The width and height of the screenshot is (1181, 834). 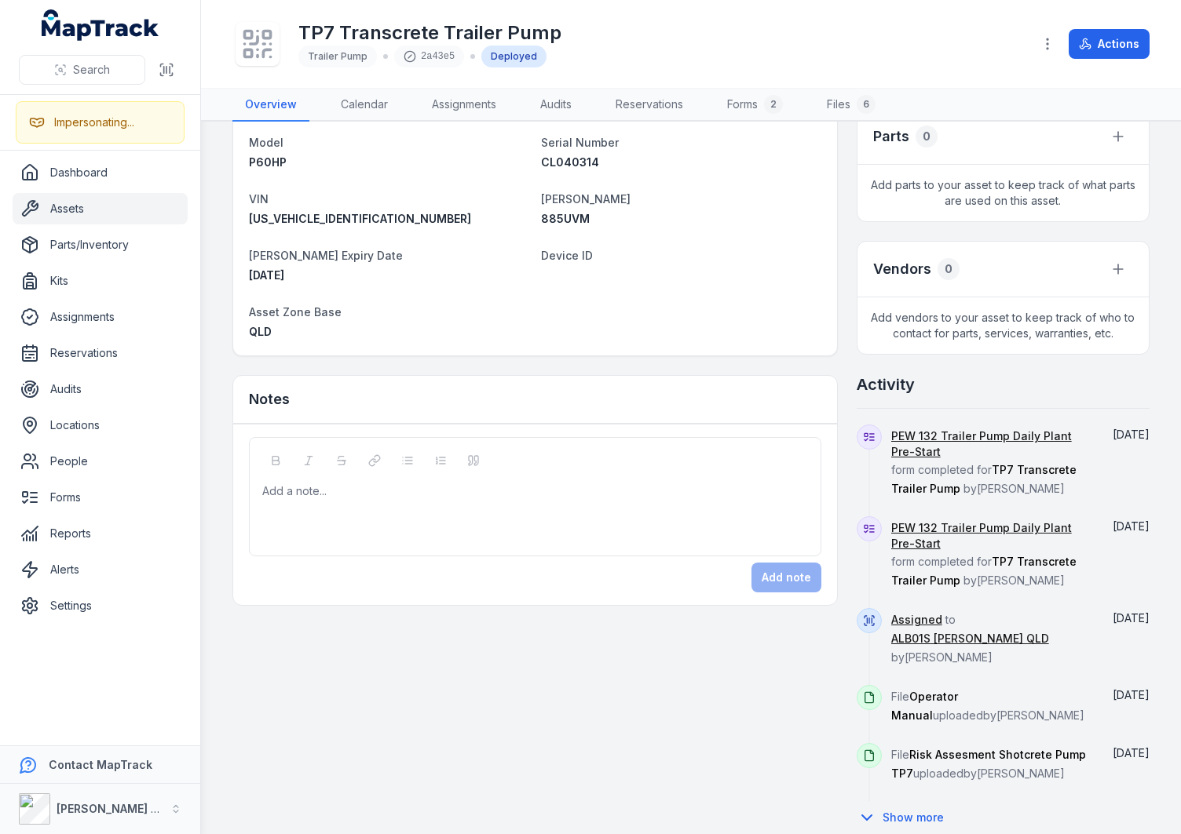 I want to click on span: Model, so click(x=266, y=142).